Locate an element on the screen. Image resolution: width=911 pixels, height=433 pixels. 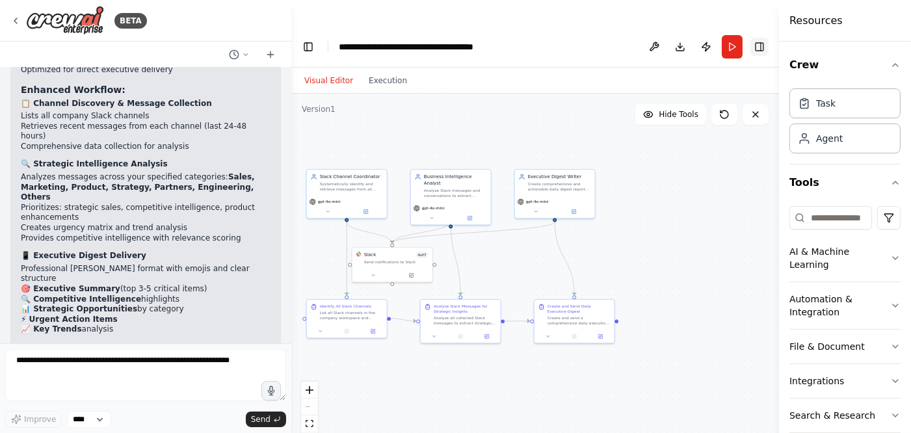
li: Prioritizes: strategic sales, competitive intelligence, product enhancements is located at coordinates (146, 213).